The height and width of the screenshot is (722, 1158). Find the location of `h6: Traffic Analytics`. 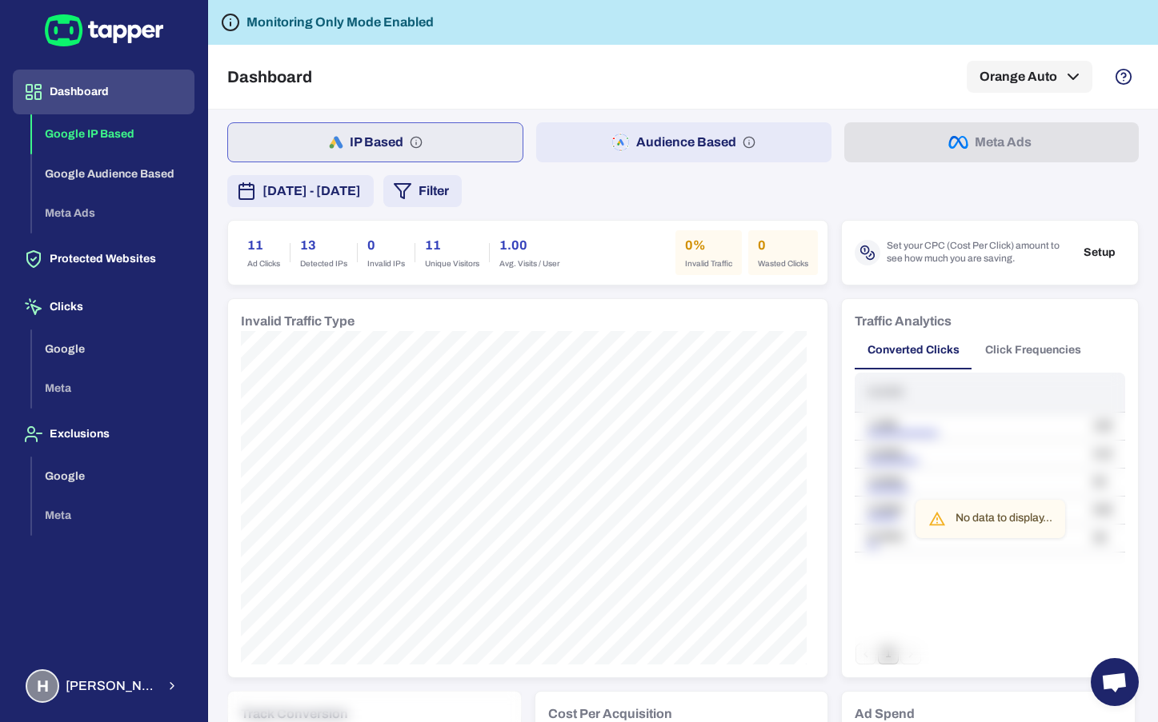

h6: Traffic Analytics is located at coordinates (902, 322).